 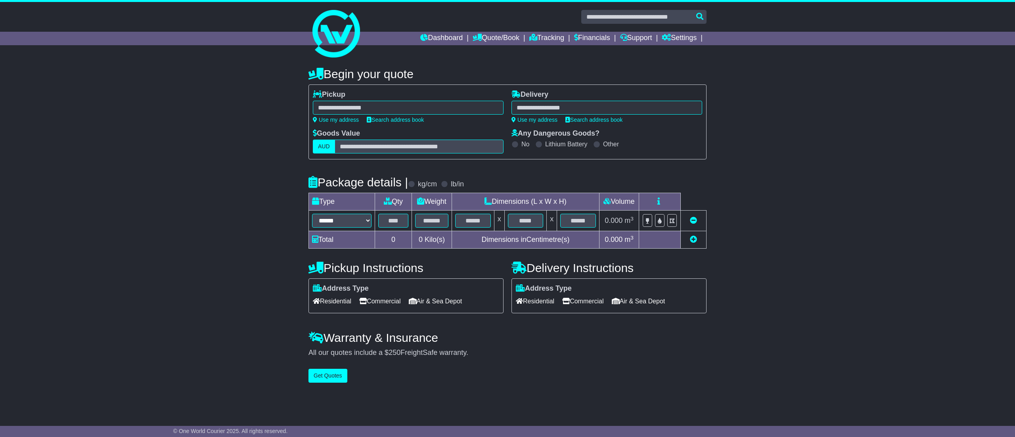 I want to click on h4: Delivery Instructions, so click(x=609, y=268).